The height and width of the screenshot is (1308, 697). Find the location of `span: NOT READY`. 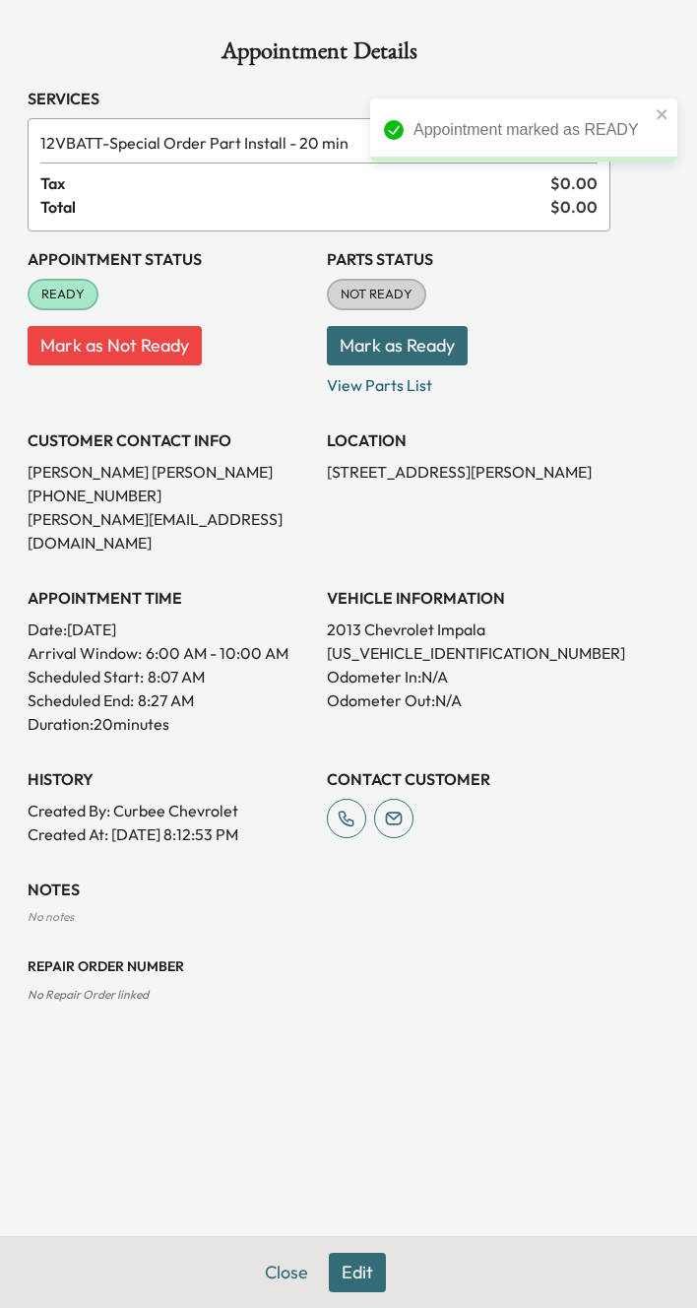

span: NOT READY is located at coordinates (376, 294).